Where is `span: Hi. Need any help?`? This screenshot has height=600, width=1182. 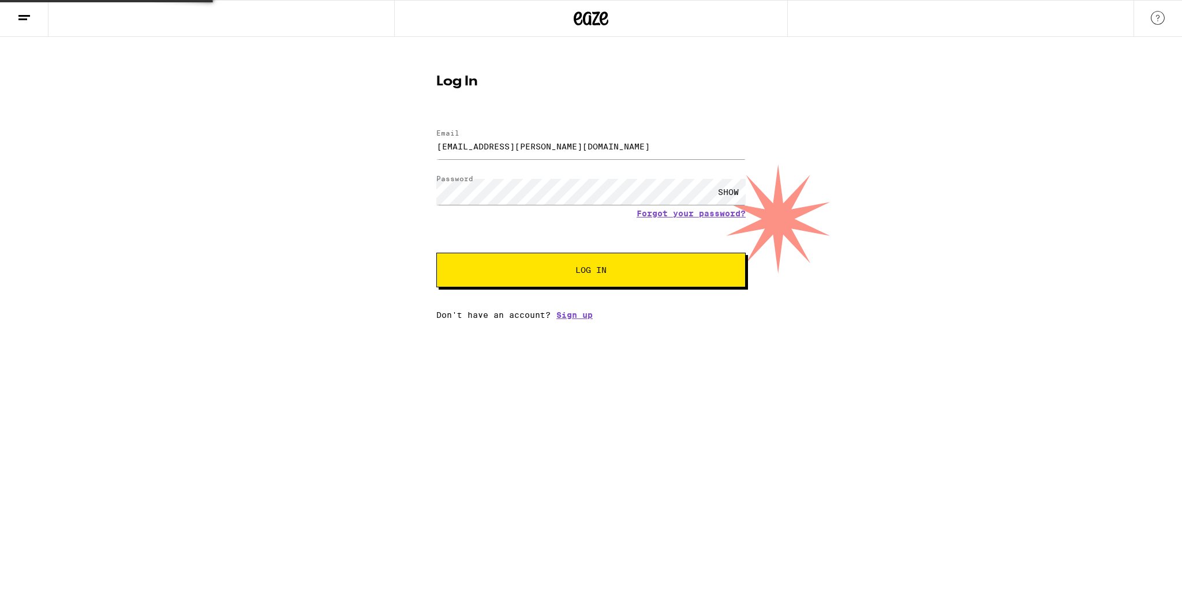
span: Hi. Need any help? is located at coordinates (45, 13).